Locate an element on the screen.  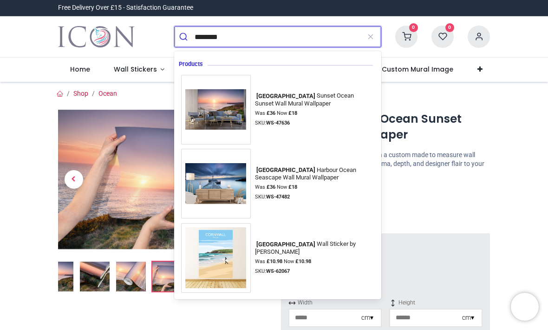
img: Icon Wall Stickers is located at coordinates (96, 37).